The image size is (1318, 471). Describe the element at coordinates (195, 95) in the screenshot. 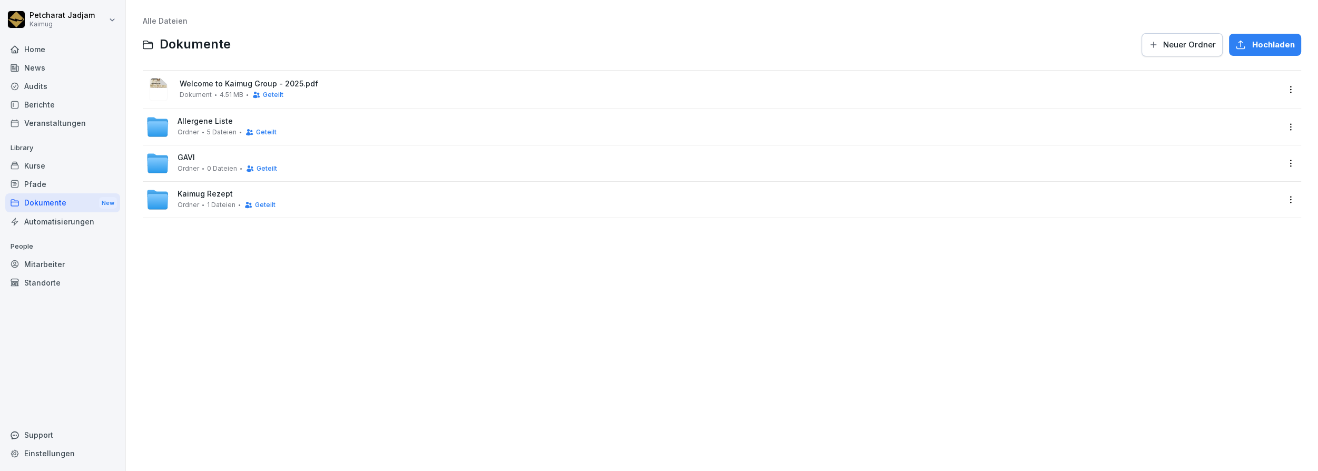

I see `span: Dokument` at that location.